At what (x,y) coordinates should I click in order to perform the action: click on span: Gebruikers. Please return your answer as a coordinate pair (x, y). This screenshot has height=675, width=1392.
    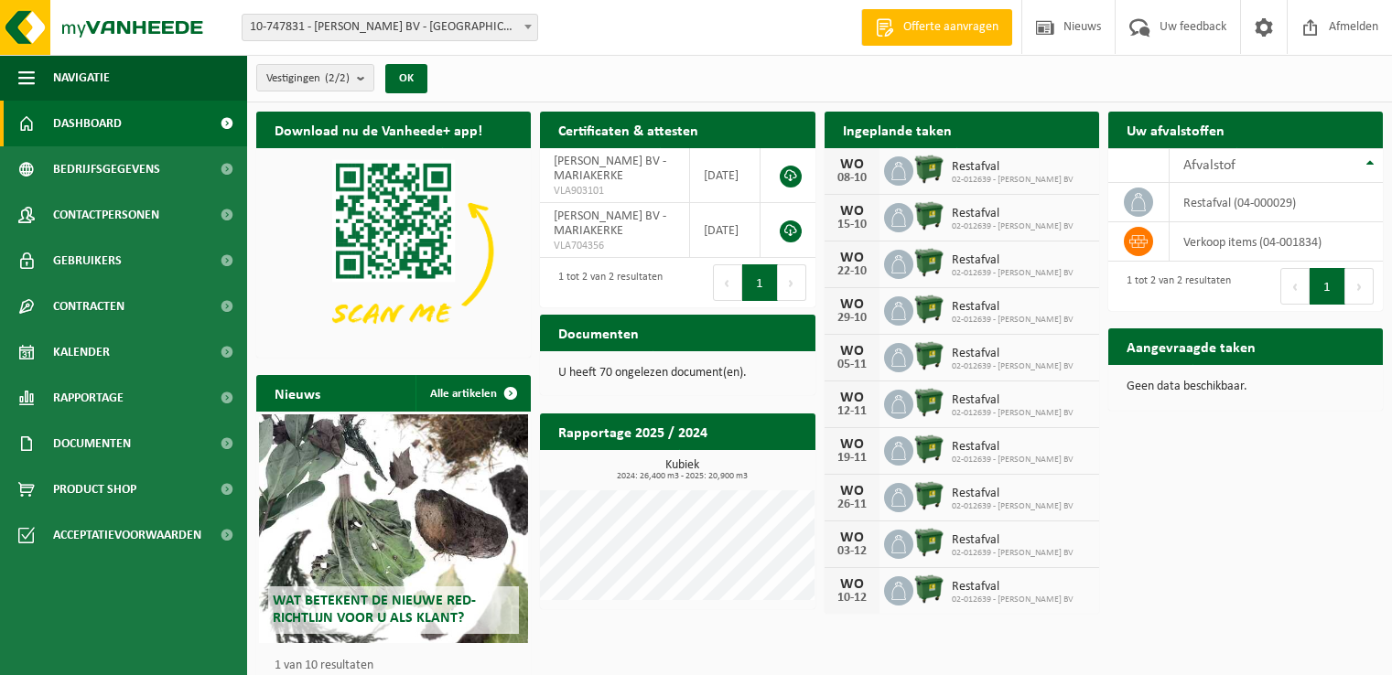
    Looking at the image, I should click on (87, 261).